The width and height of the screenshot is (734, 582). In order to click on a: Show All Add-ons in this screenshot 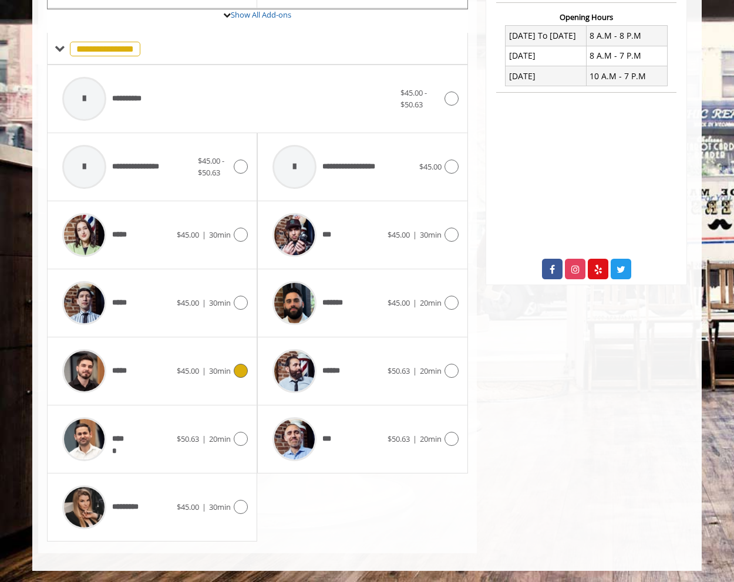, I will do `click(261, 15)`.